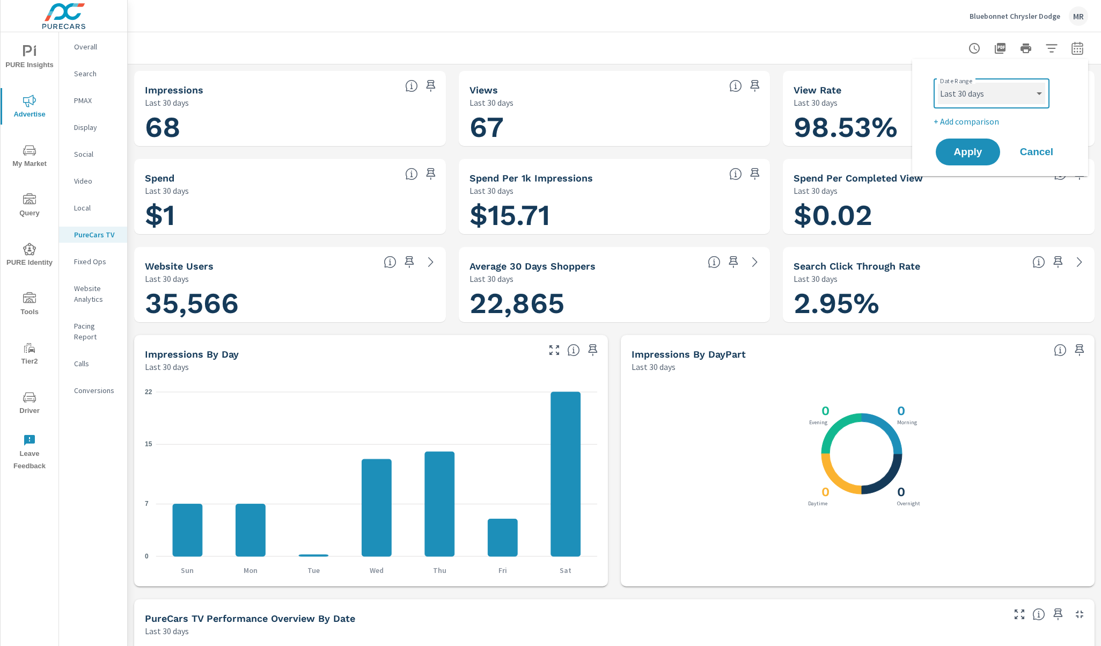  Describe the element at coordinates (96, 208) in the screenshot. I see `p: Local` at that location.